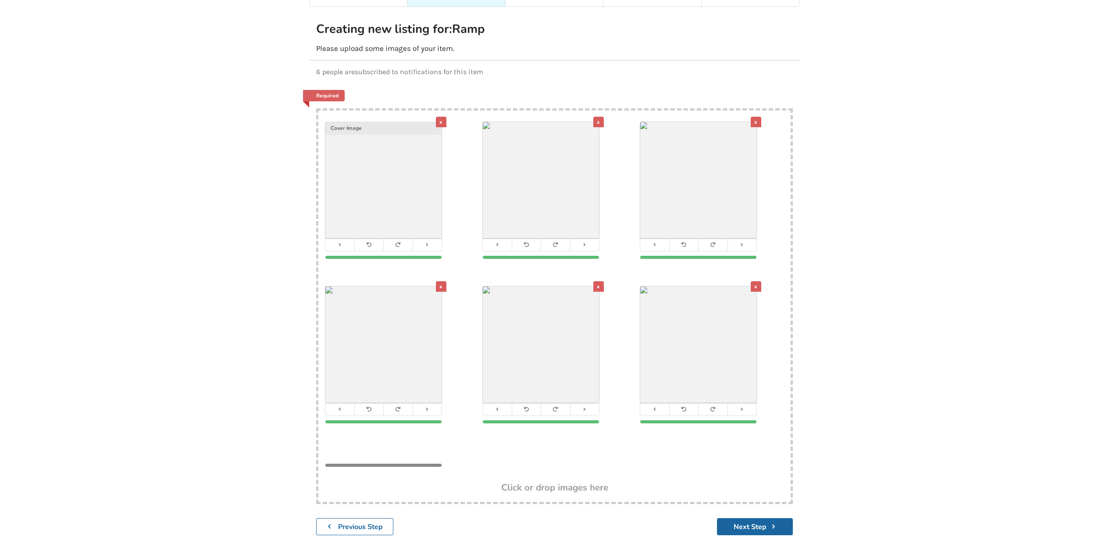  What do you see at coordinates (383, 180) in the screenshot?
I see `img: 1dd550cd-f83e-4952-86ec-f1ccb2d29657` at bounding box center [383, 180].